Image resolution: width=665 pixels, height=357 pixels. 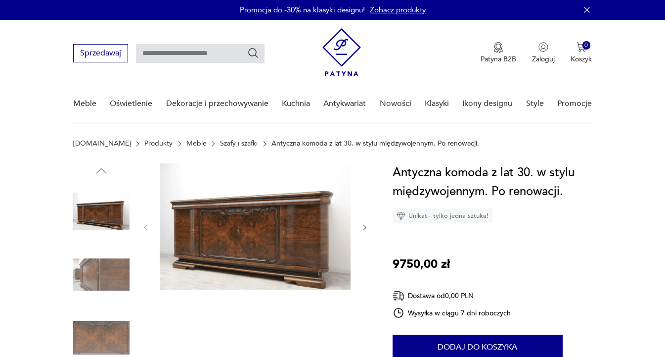 What do you see at coordinates (131, 103) in the screenshot?
I see `a: Oświetlenie` at bounding box center [131, 103].